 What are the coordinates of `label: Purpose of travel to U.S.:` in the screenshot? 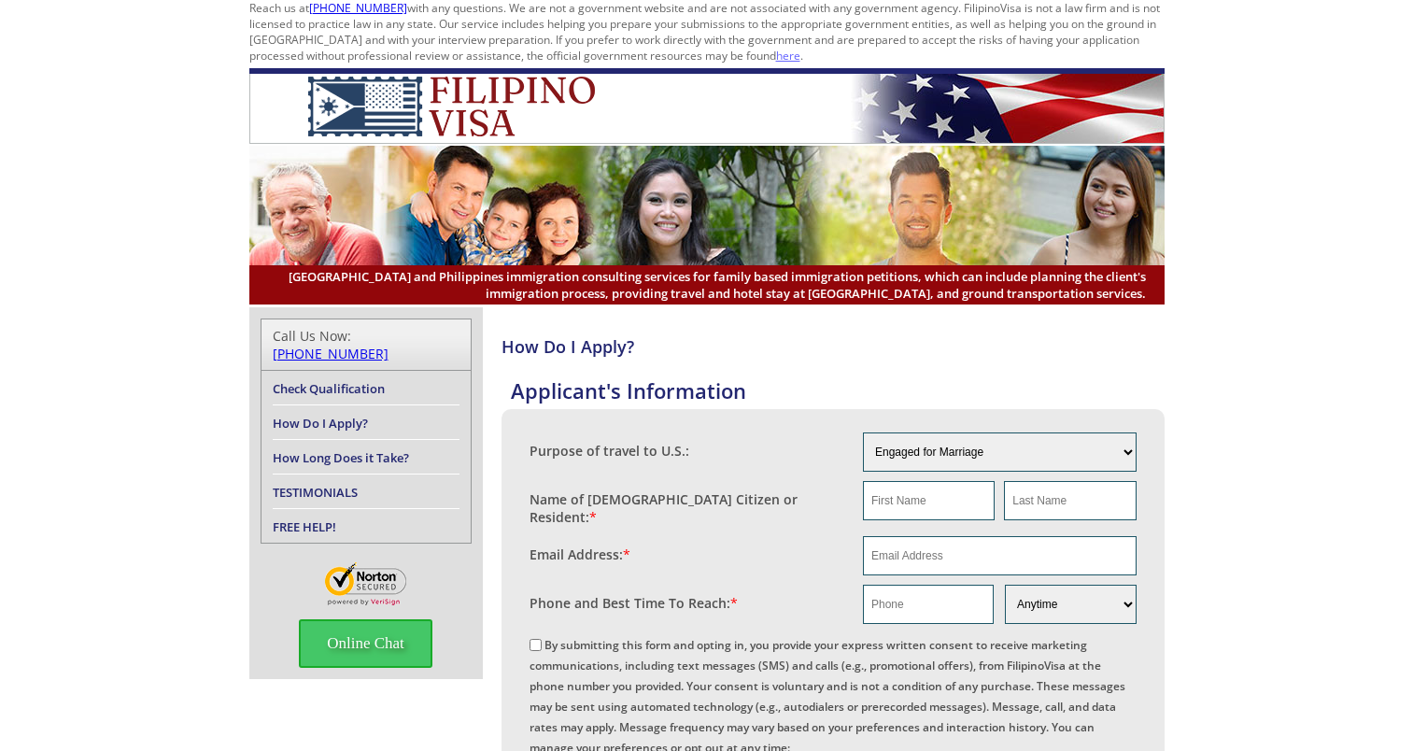 It's located at (609, 450).